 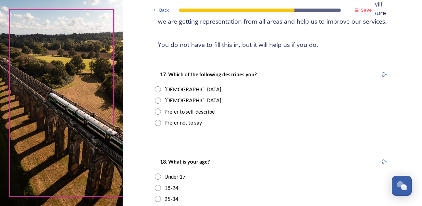 What do you see at coordinates (171, 188) in the screenshot?
I see `div: 18-24` at bounding box center [171, 188].